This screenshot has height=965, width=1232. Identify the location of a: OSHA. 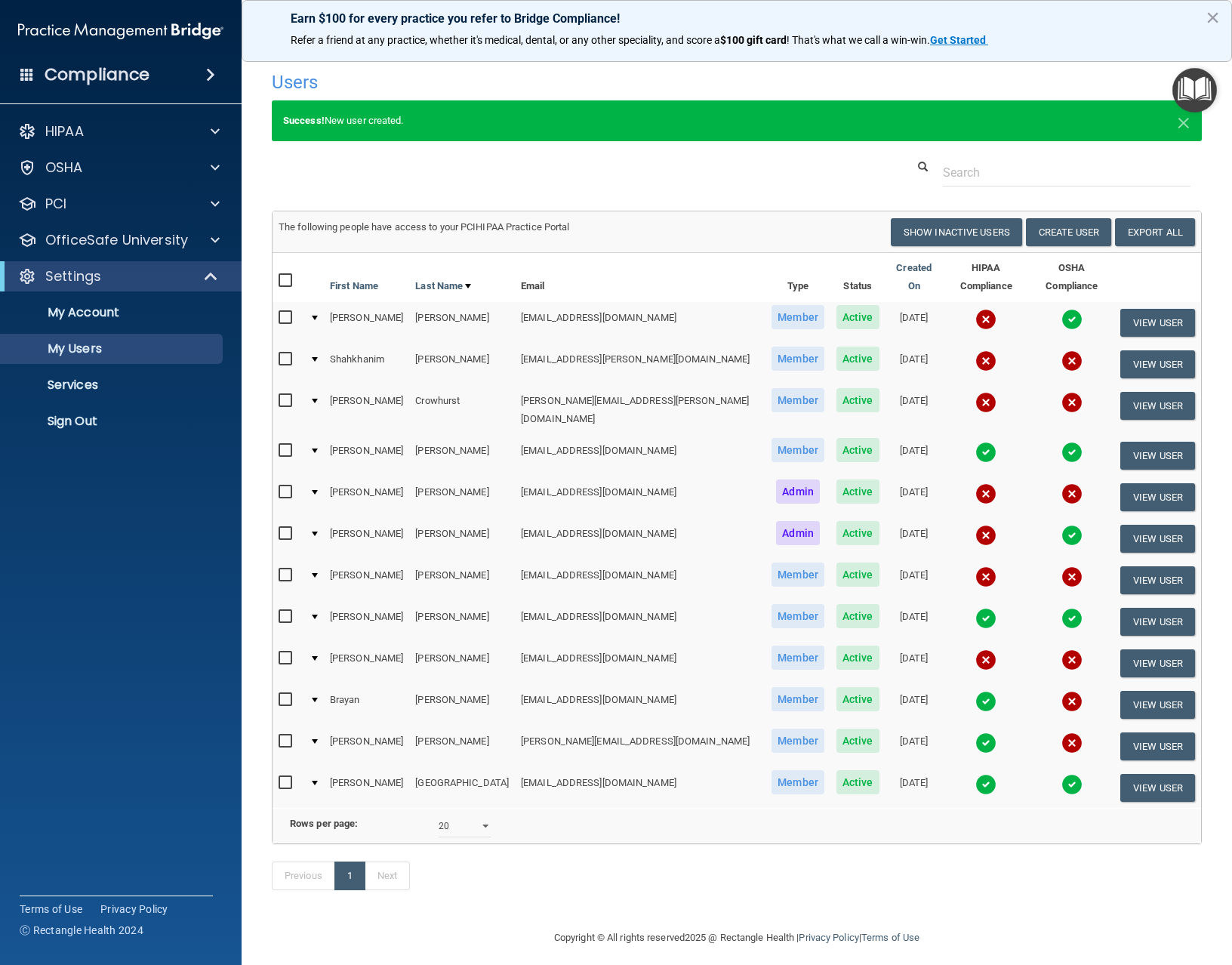
(119, 167).